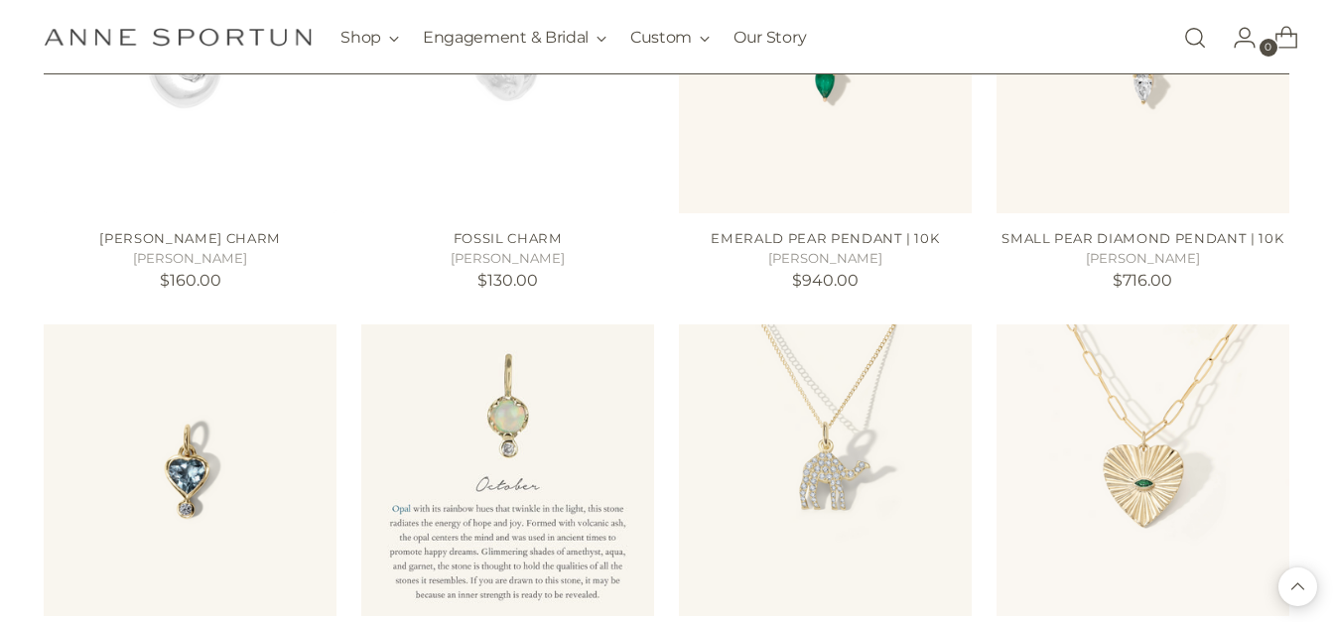 The height and width of the screenshot is (622, 1333). Describe the element at coordinates (514, 38) in the screenshot. I see `button: Engagement & Bridal` at that location.